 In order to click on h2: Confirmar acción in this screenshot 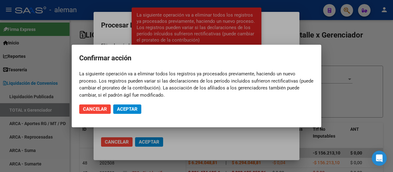, I will do `click(197, 58)`.